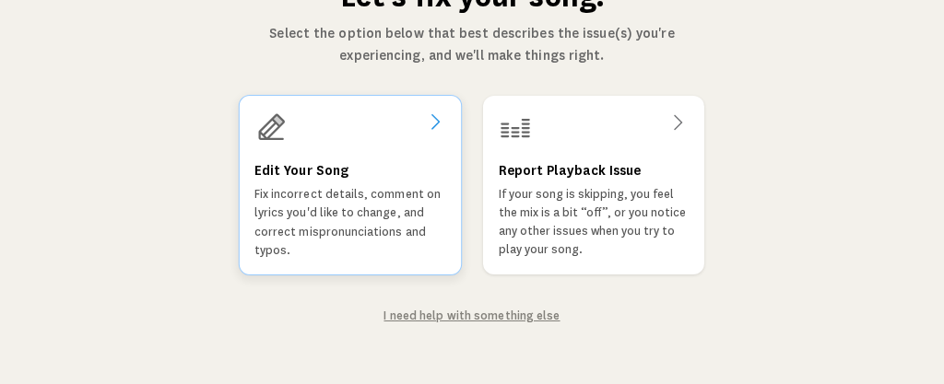 The height and width of the screenshot is (384, 944). I want to click on h3: Edit Your Song, so click(301, 170).